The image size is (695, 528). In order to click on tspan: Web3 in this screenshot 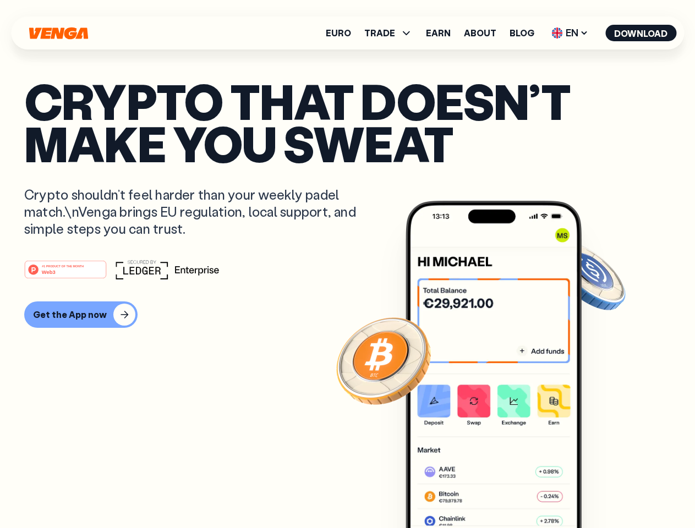, I will do `click(48, 271)`.